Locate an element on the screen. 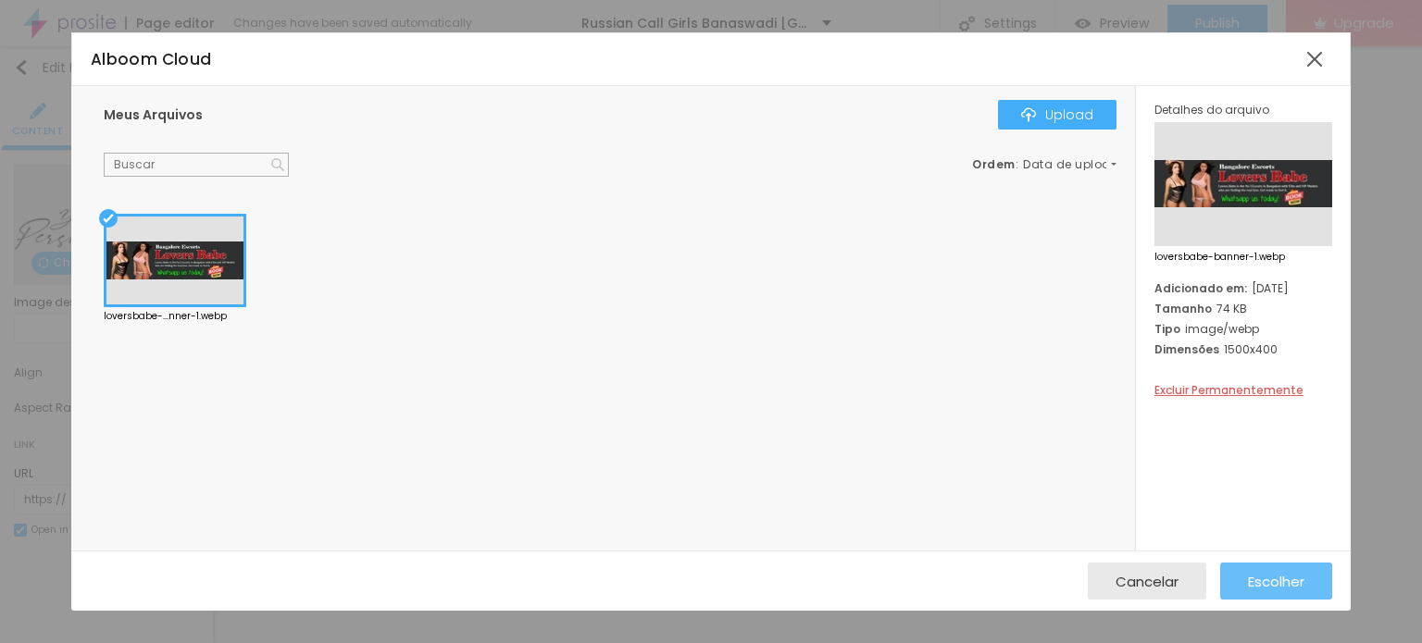 The height and width of the screenshot is (643, 1422). span: Meus Arquivos is located at coordinates (153, 115).